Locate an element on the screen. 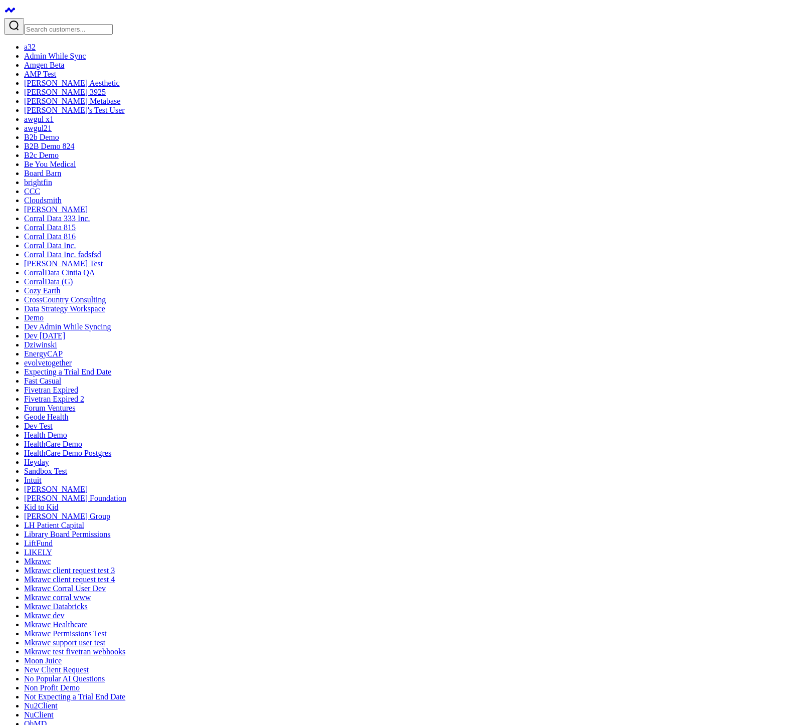 This screenshot has width=786, height=725. a: B2B Demo 824 is located at coordinates (49, 146).